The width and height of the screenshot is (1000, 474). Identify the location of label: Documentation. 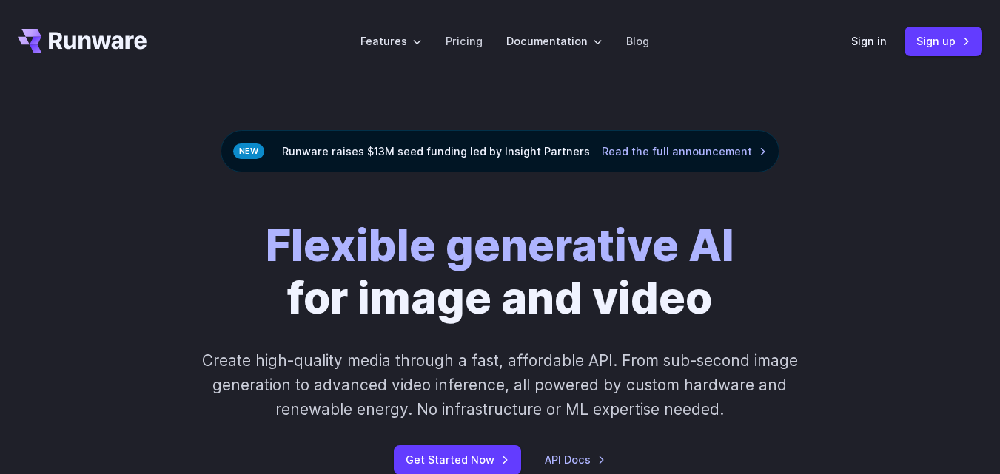
(554, 41).